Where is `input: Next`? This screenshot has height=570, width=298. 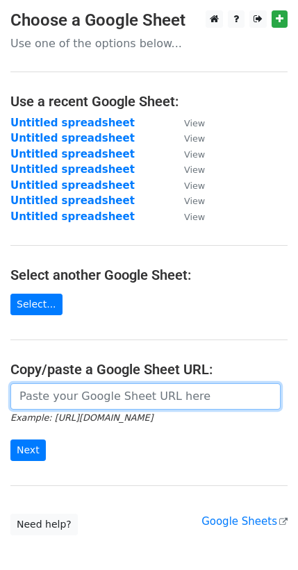
input: Next is located at coordinates (28, 450).